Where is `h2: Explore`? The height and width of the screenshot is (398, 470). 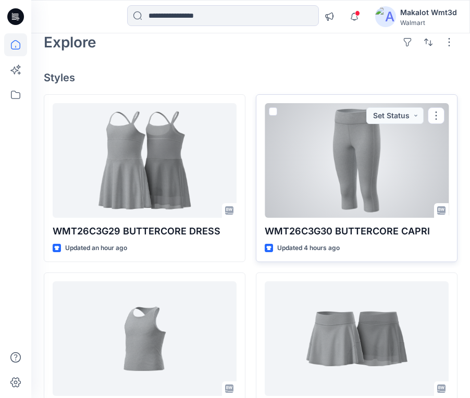 h2: Explore is located at coordinates (70, 42).